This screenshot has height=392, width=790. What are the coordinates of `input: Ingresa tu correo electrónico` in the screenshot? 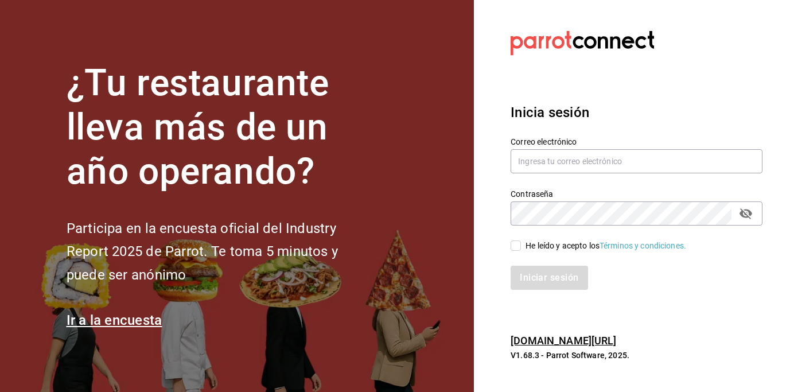 It's located at (636, 161).